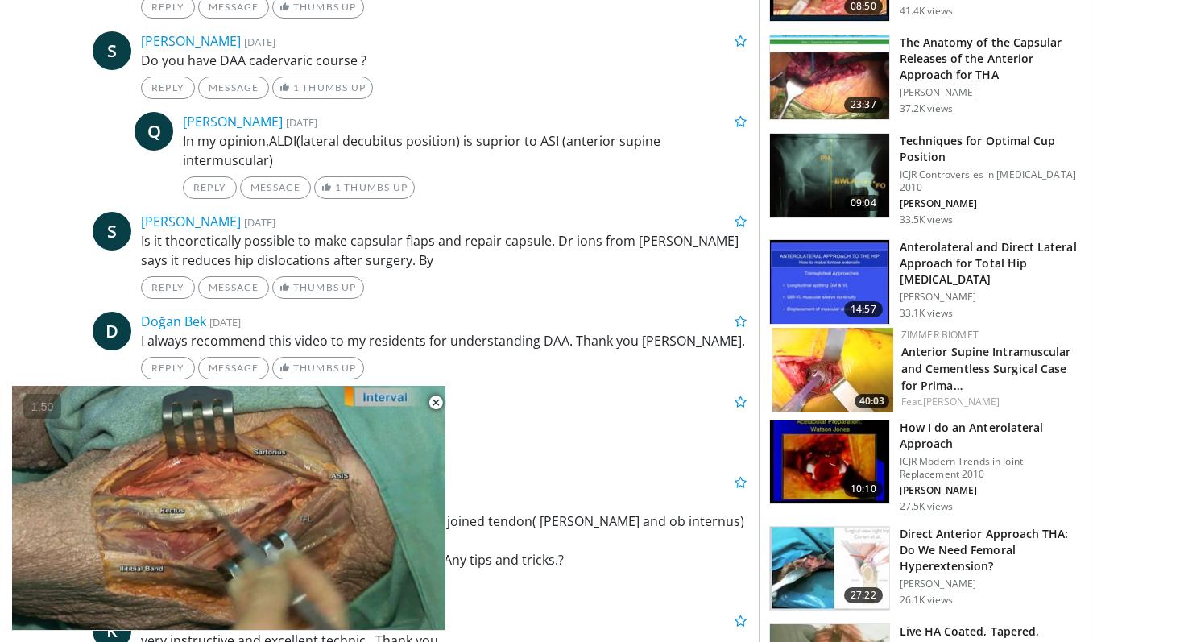  What do you see at coordinates (864, 203) in the screenshot?
I see `span: 09:04` at bounding box center [864, 203].